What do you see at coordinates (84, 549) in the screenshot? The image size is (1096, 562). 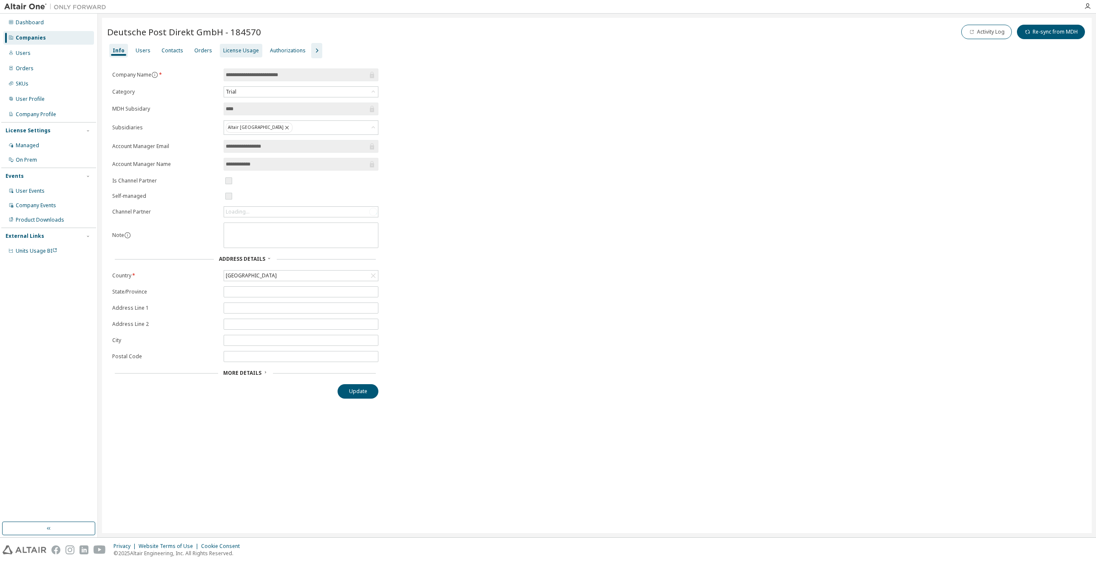 I see `img: linkedin.svg` at bounding box center [84, 549].